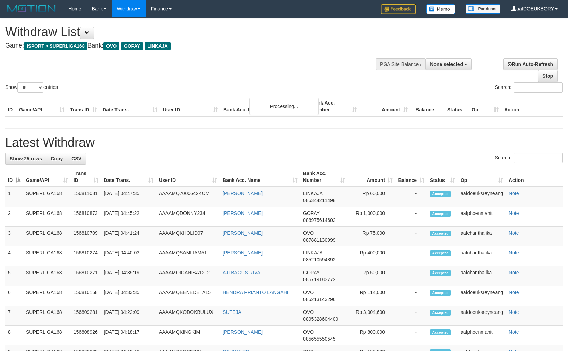 This screenshot has height=351, width=568. What do you see at coordinates (14, 177) in the screenshot?
I see `th: ID: activate to sort column descending` at bounding box center [14, 177].